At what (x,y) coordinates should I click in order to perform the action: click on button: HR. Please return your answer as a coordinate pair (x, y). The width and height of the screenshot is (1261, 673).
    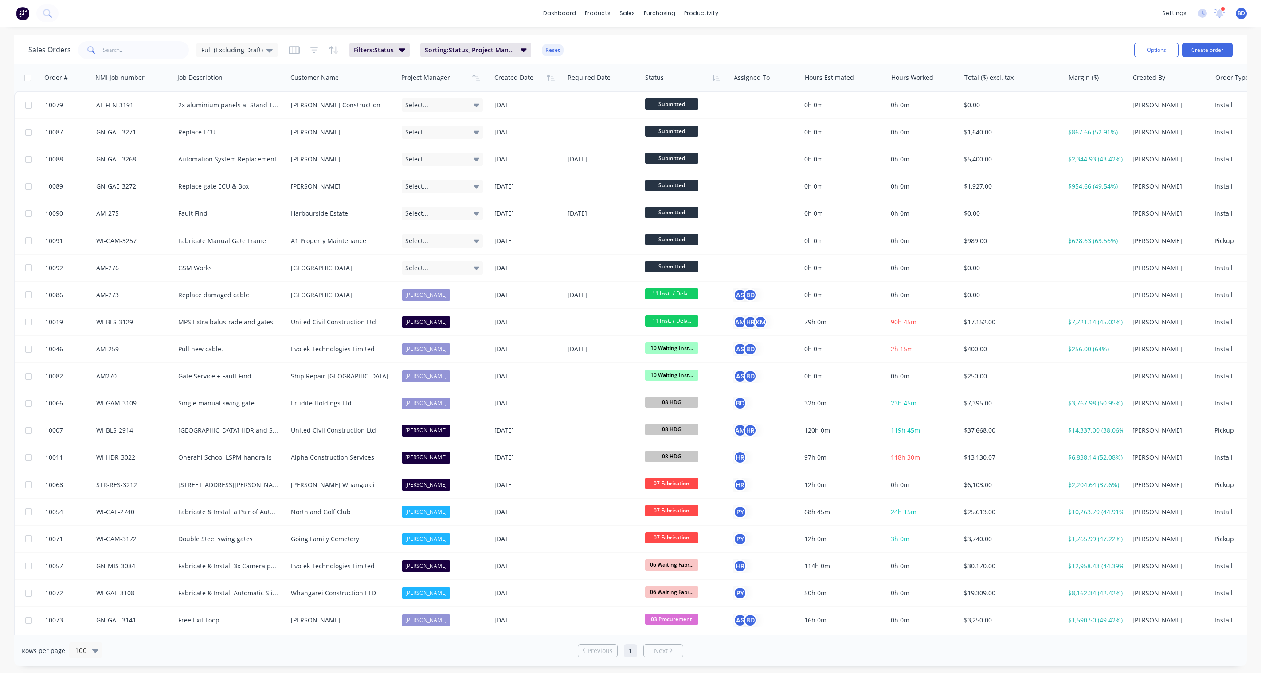
    Looking at the image, I should click on (740, 566).